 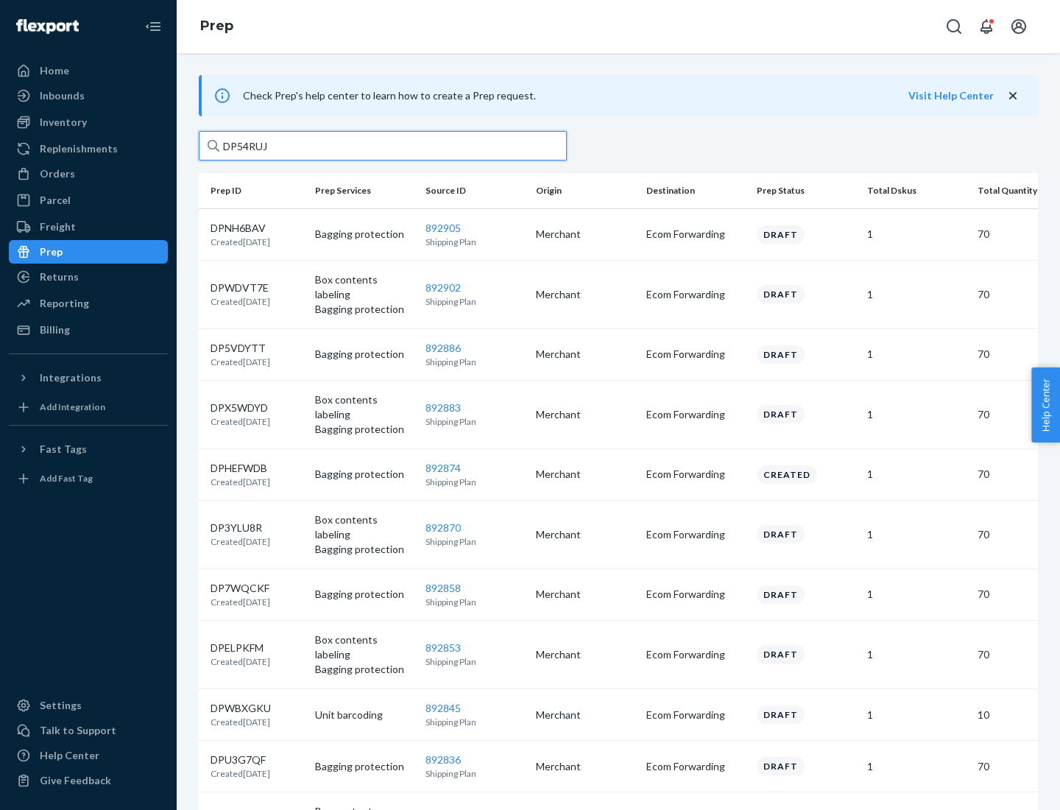 I want to click on p: DPU3G7QF, so click(x=240, y=760).